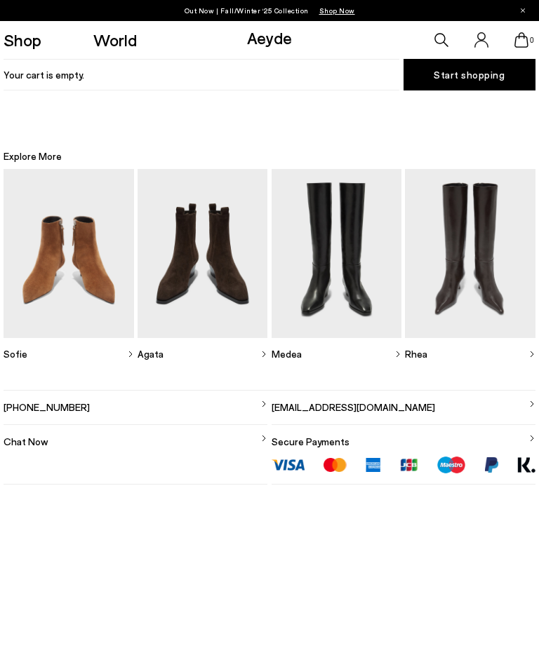  What do you see at coordinates (532, 40) in the screenshot?
I see `span: 0` at bounding box center [532, 40].